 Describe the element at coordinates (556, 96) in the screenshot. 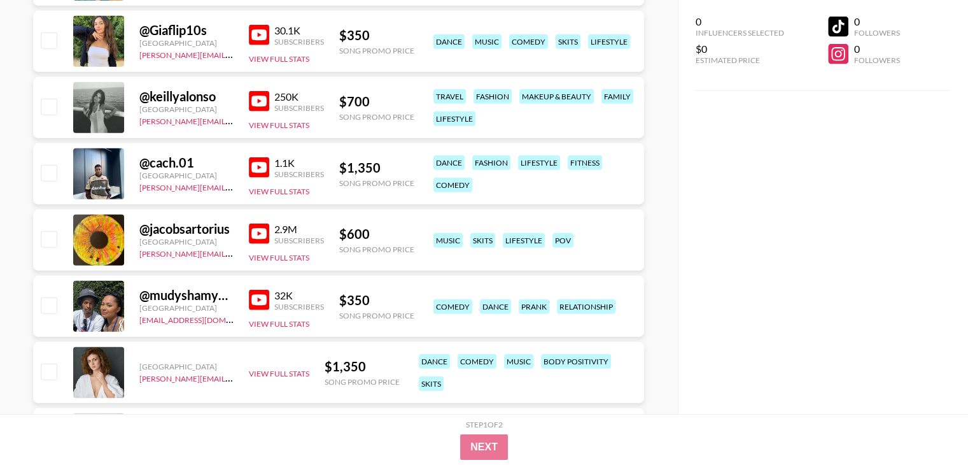

I see `div: makeup & beauty` at that location.